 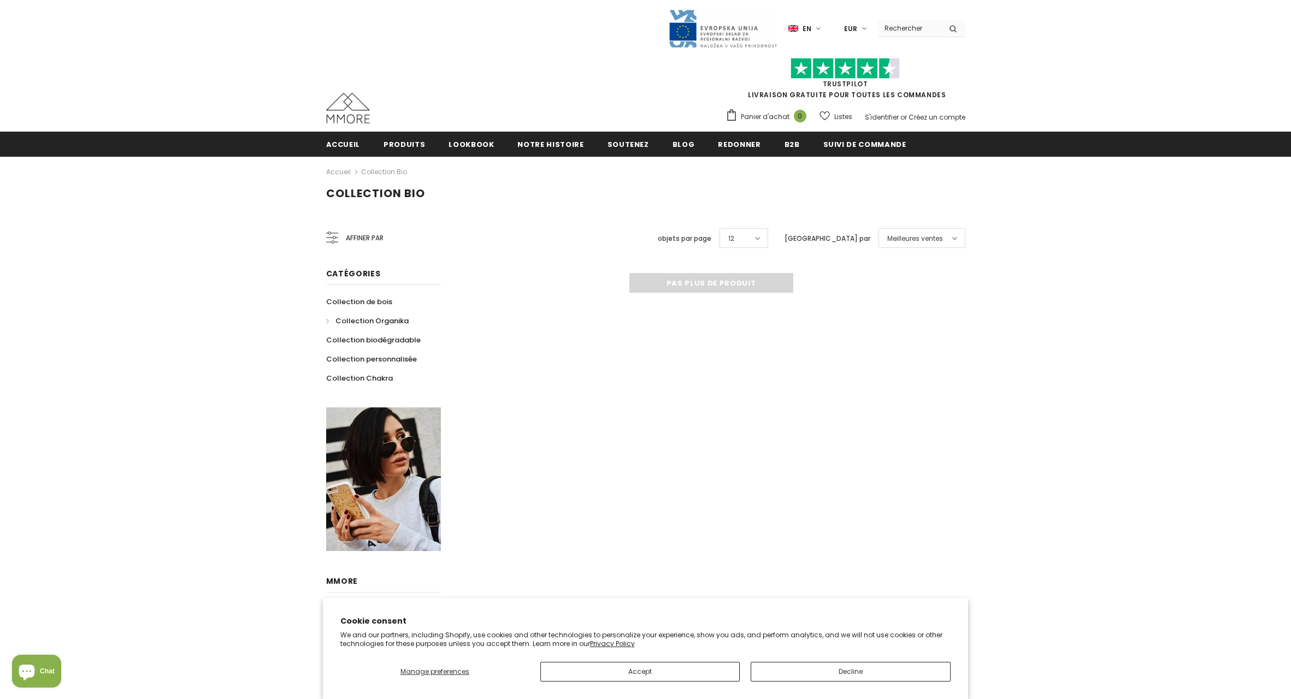 I want to click on a: Collection Chakra, so click(x=359, y=378).